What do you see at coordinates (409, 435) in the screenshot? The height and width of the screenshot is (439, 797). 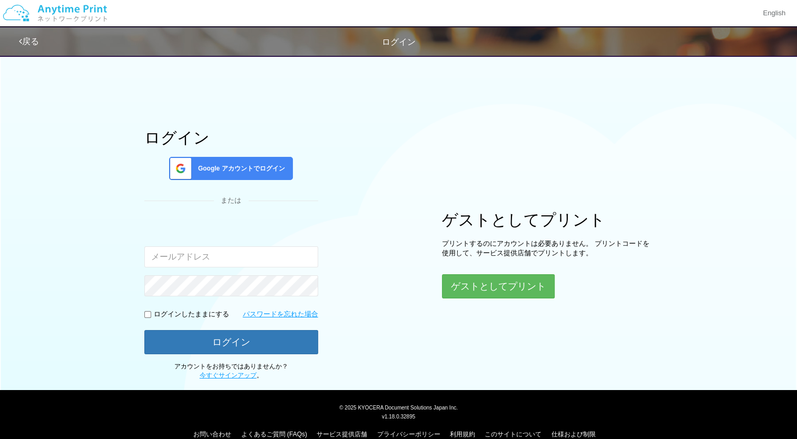 I see `a: プライバシーポリシー` at bounding box center [409, 435].